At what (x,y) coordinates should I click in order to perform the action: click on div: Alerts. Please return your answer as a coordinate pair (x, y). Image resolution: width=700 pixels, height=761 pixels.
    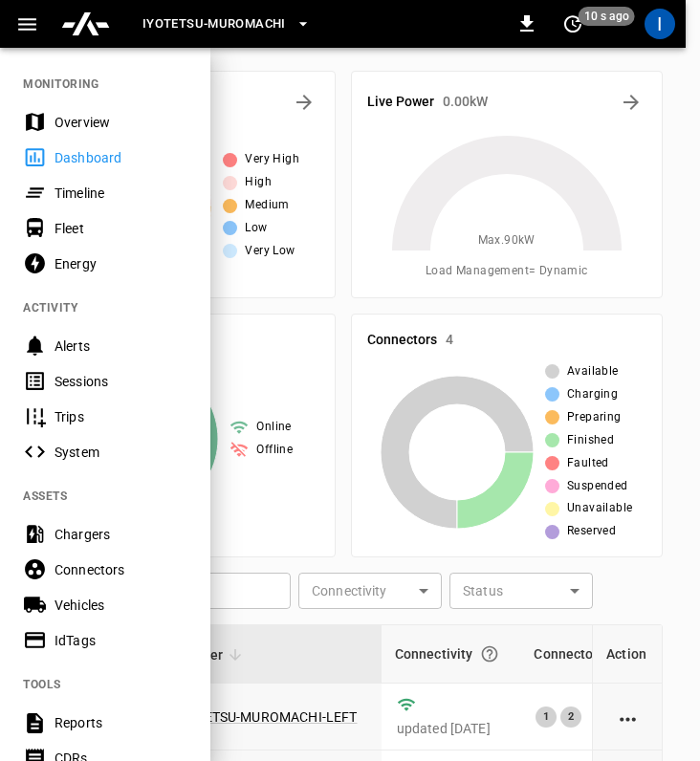
    Looking at the image, I should click on (121, 346).